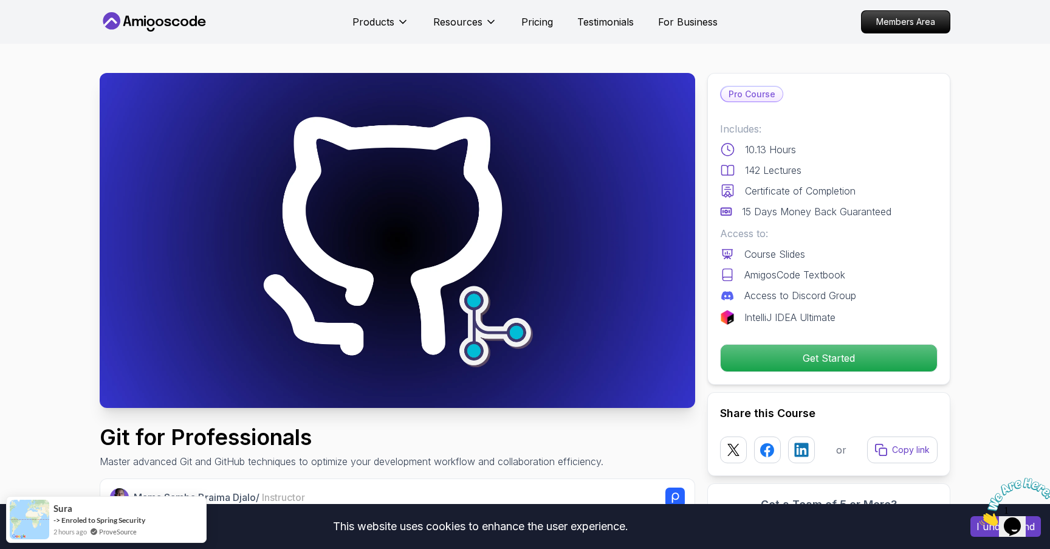  Describe the element at coordinates (829, 413) in the screenshot. I see `h2: Share this Course` at that location.